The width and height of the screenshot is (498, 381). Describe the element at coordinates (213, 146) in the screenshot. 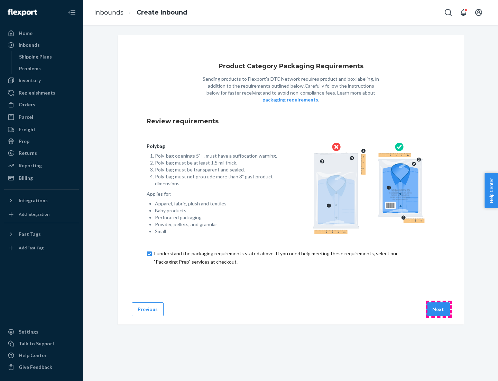

I see `p: Polybag` at that location.